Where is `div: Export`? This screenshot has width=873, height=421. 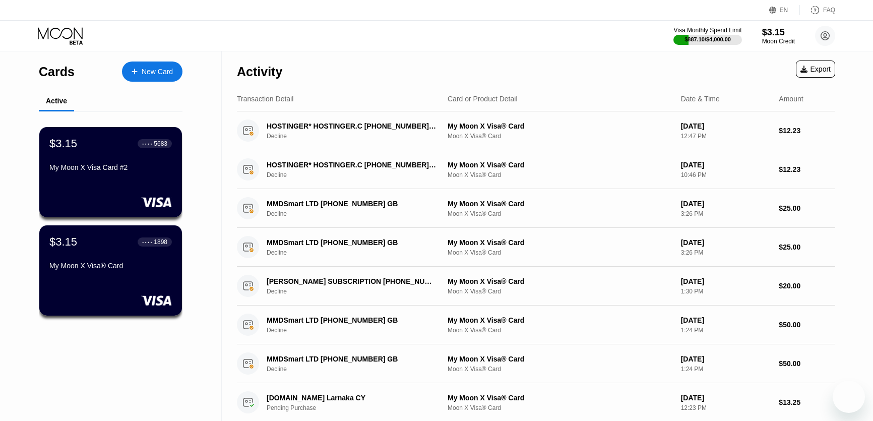
div: Export is located at coordinates (815, 69).